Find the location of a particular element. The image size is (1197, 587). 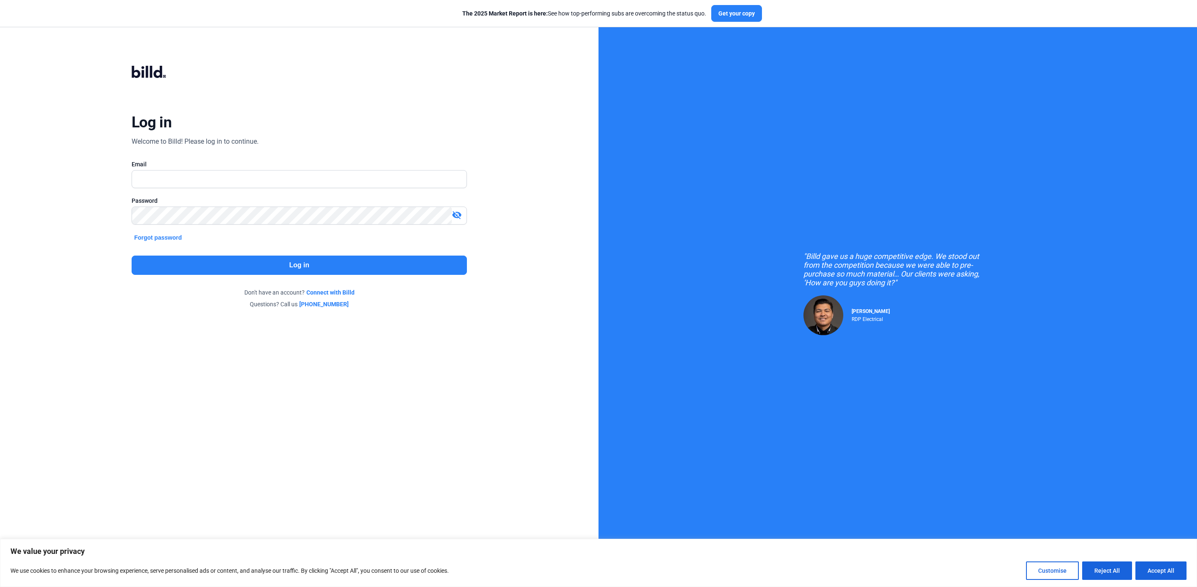

button: Reject All is located at coordinates (1107, 571).